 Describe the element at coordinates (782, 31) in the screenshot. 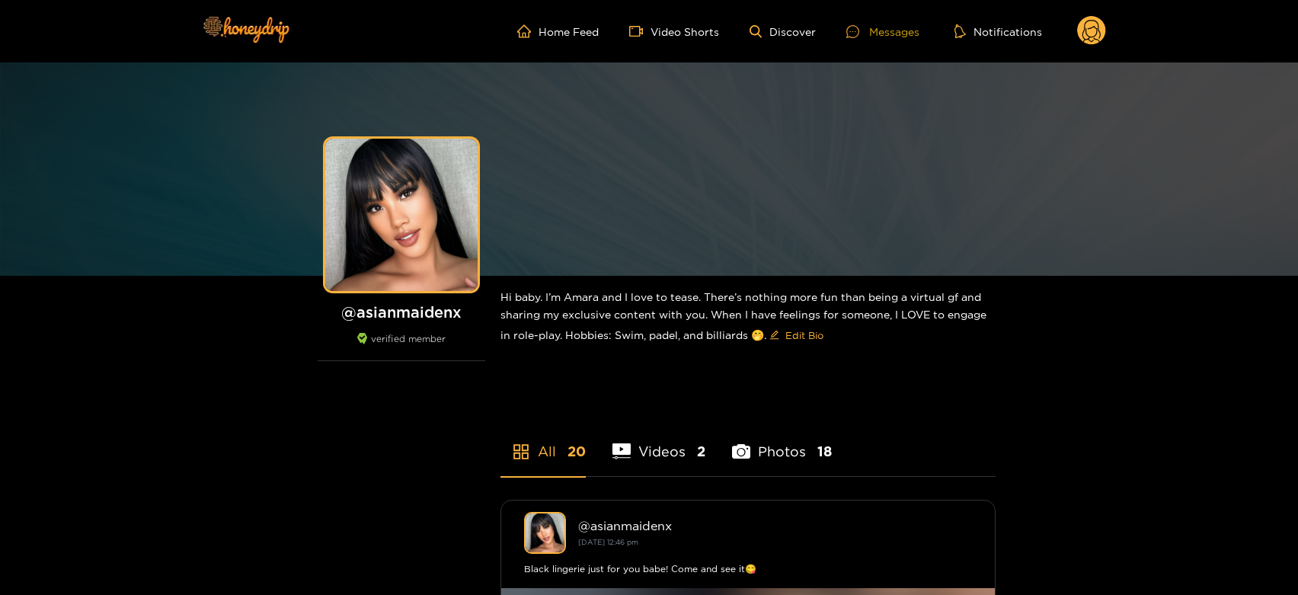

I see `a: Discover` at that location.